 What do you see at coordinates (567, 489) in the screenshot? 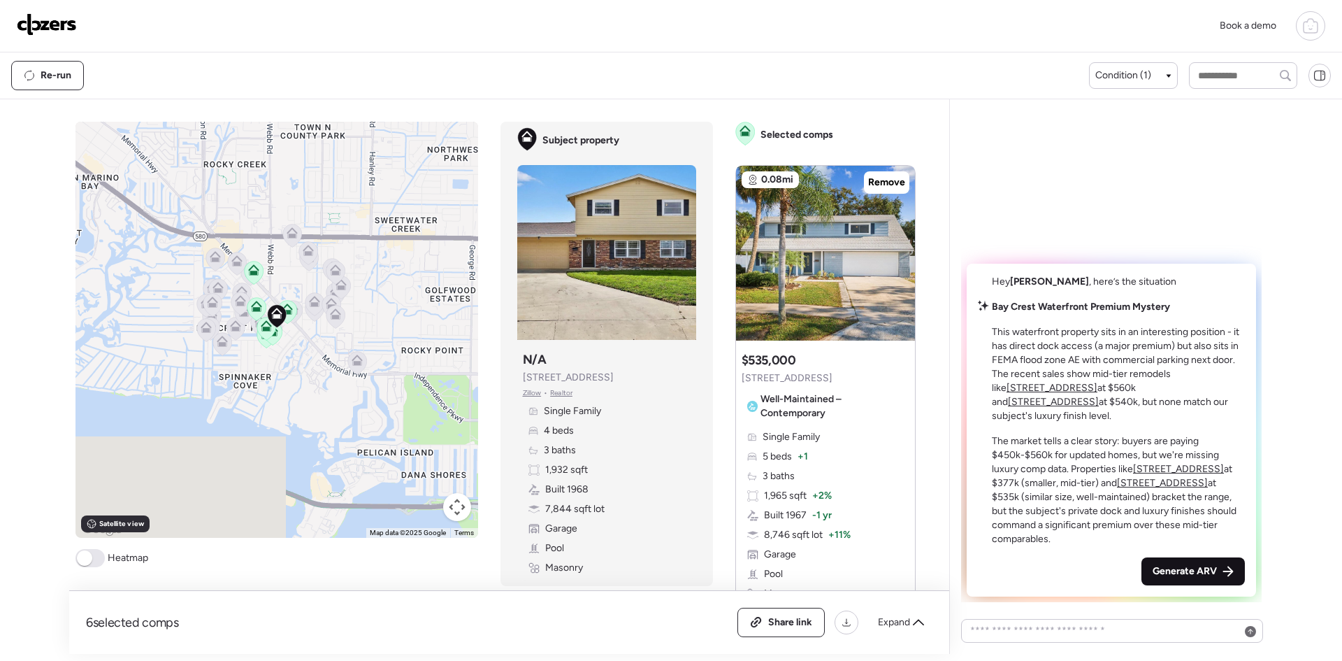
I see `span: Built 1968` at bounding box center [567, 489].